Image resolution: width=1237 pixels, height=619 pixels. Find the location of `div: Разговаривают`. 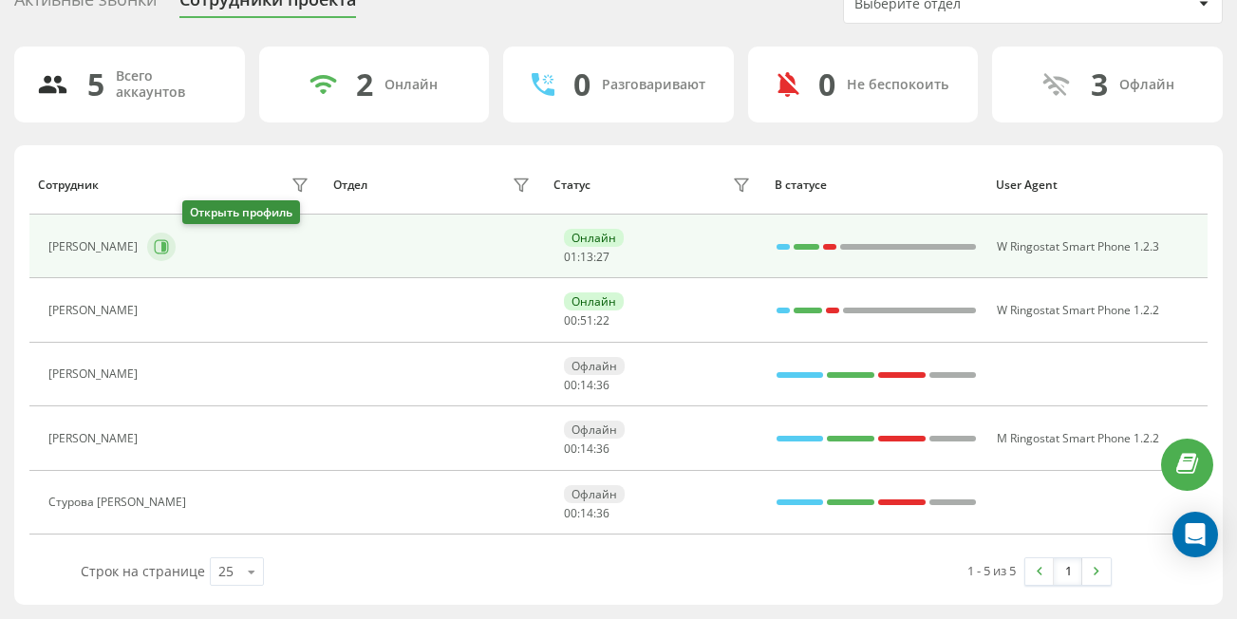

div: Разговаривают is located at coordinates (653, 84).